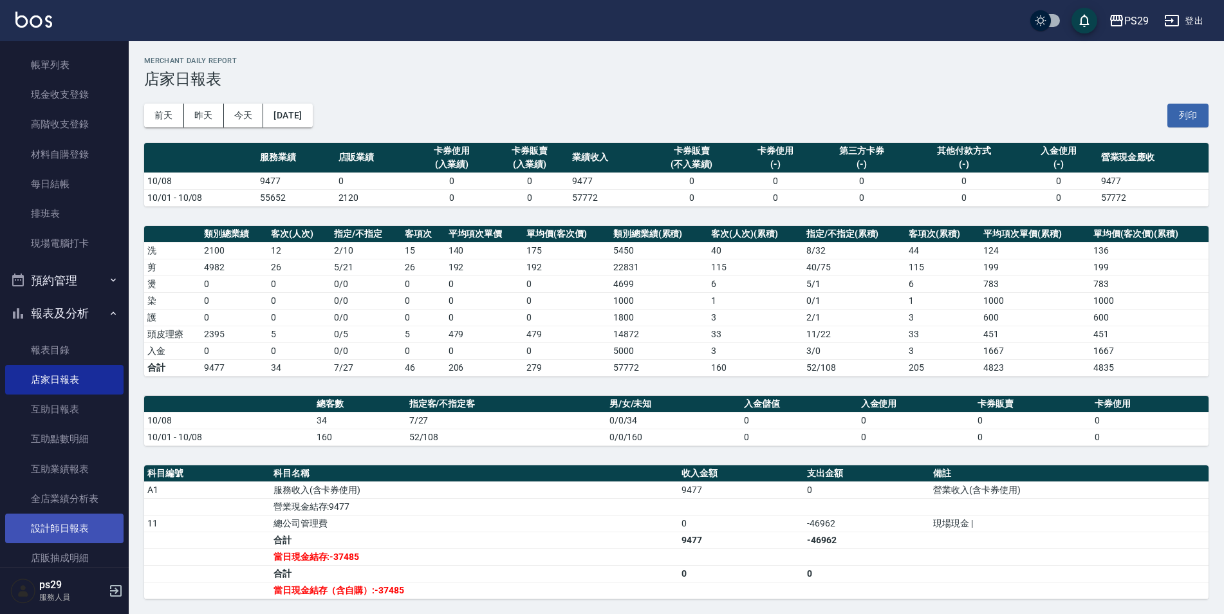  Describe the element at coordinates (1058, 151) in the screenshot. I see `div: 入金使用` at that location.